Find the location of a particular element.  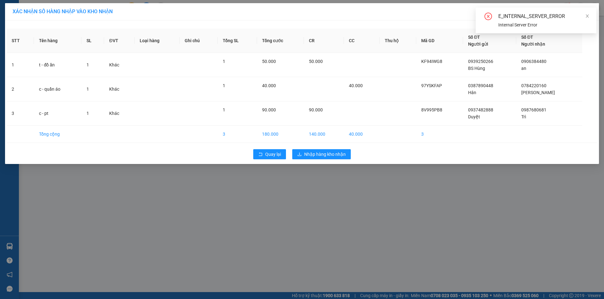

button: rollbackQuay lại is located at coordinates (270, 154).